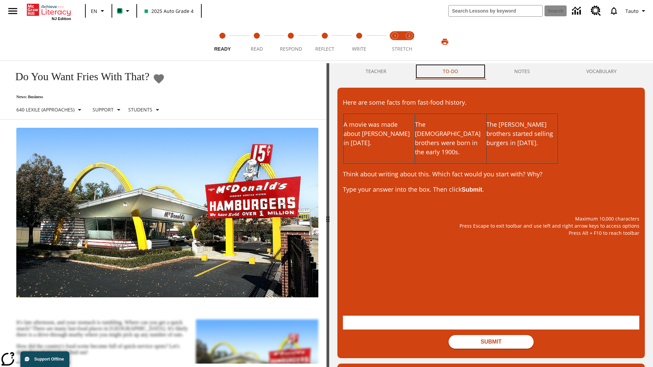  I want to click on button: Ready step 1 of 5, so click(222, 42).